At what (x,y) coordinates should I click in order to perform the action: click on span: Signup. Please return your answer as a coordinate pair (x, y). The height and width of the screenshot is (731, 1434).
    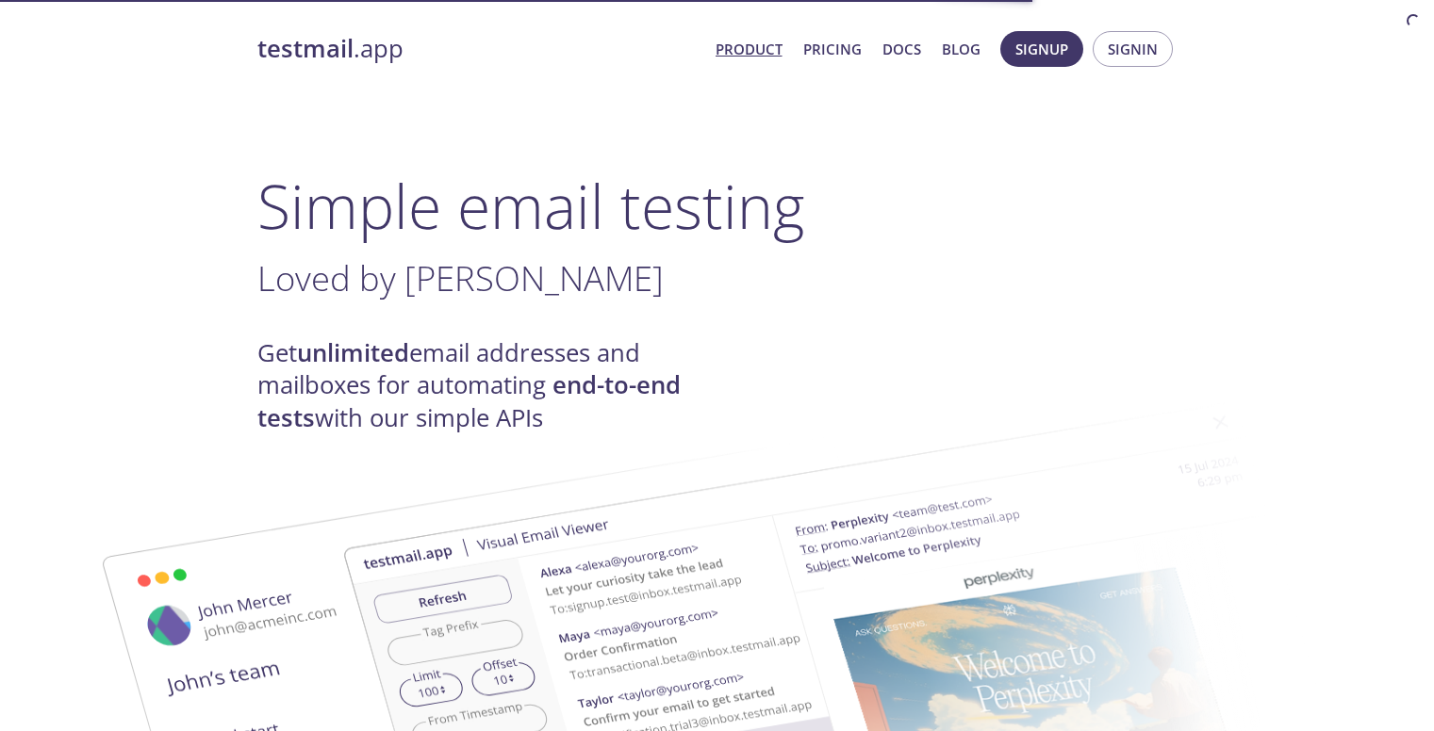
    Looking at the image, I should click on (1042, 49).